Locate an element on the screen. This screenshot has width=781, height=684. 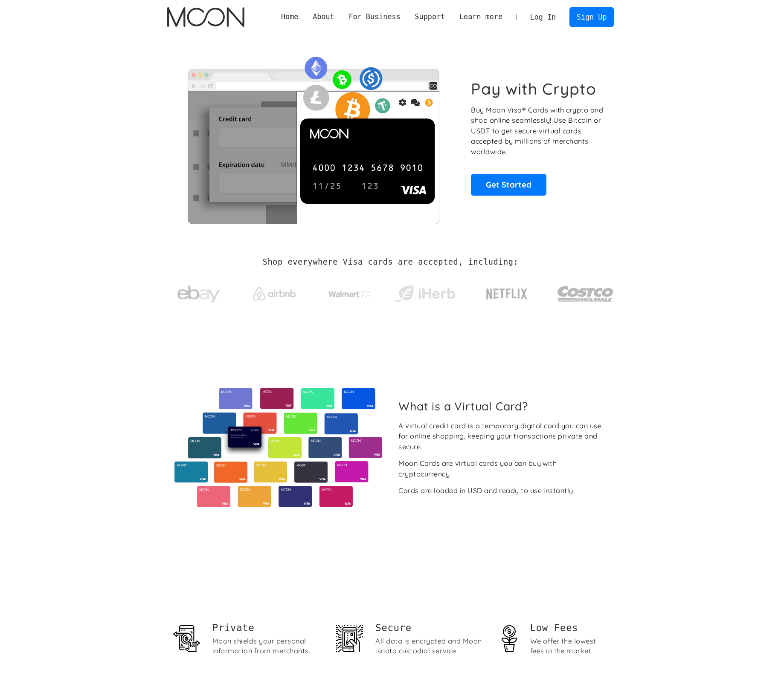
div: Moon Cards are virtual cards you can buy with cryptocurrency. is located at coordinates (502, 469).